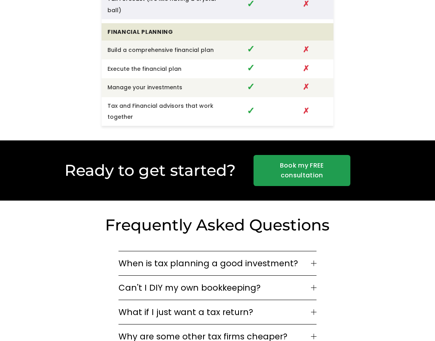 The width and height of the screenshot is (435, 341). I want to click on button: What if I just want a tax return?, so click(217, 312).